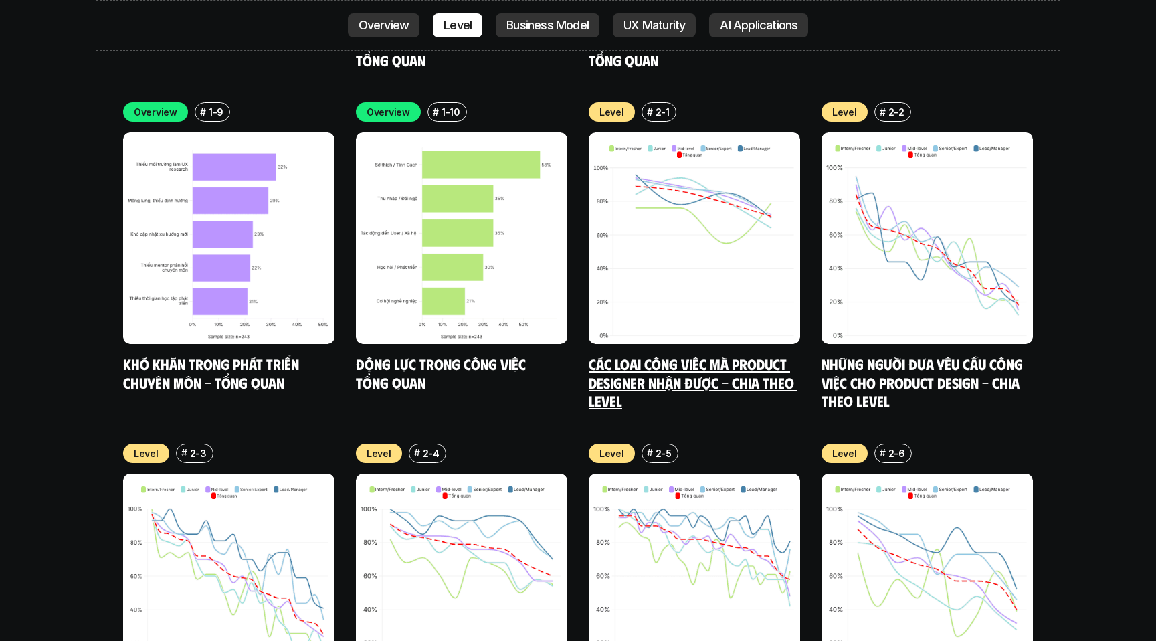 This screenshot has height=641, width=1156. Describe the element at coordinates (459, 41) in the screenshot. I see `a: Product Designer làm gì trong giai đoạn Testing & Implement - Tổng quan` at that location.